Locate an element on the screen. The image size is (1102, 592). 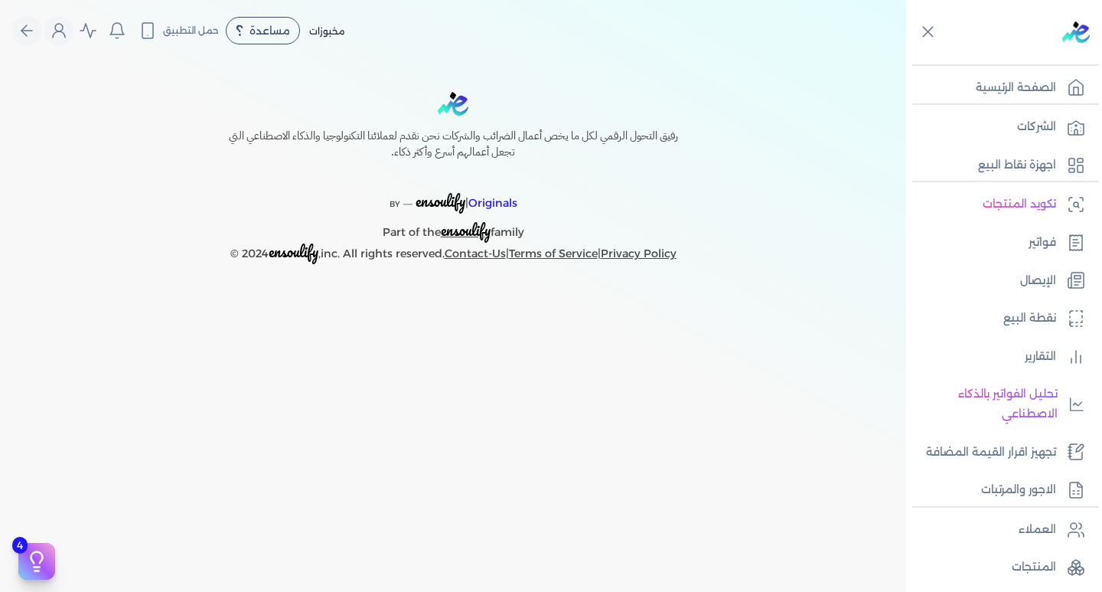
a: Terms of Service is located at coordinates (553, 253).